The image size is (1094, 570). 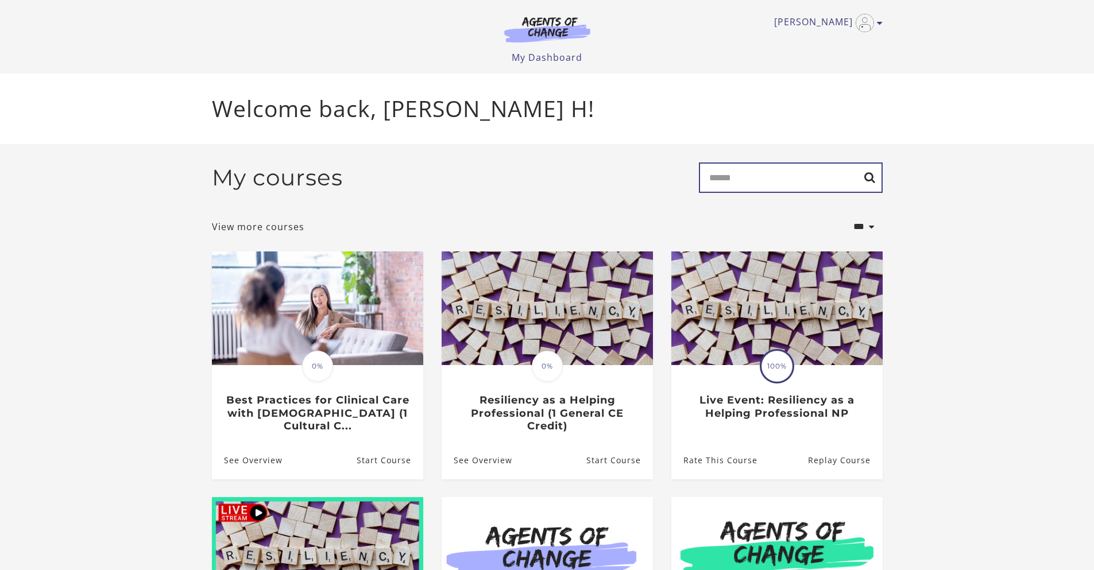 What do you see at coordinates (247, 460) in the screenshot?
I see `a: Best Practices for Clinical Care with Asian Americans (1 Cultural C...: See Overview` at bounding box center [247, 460].